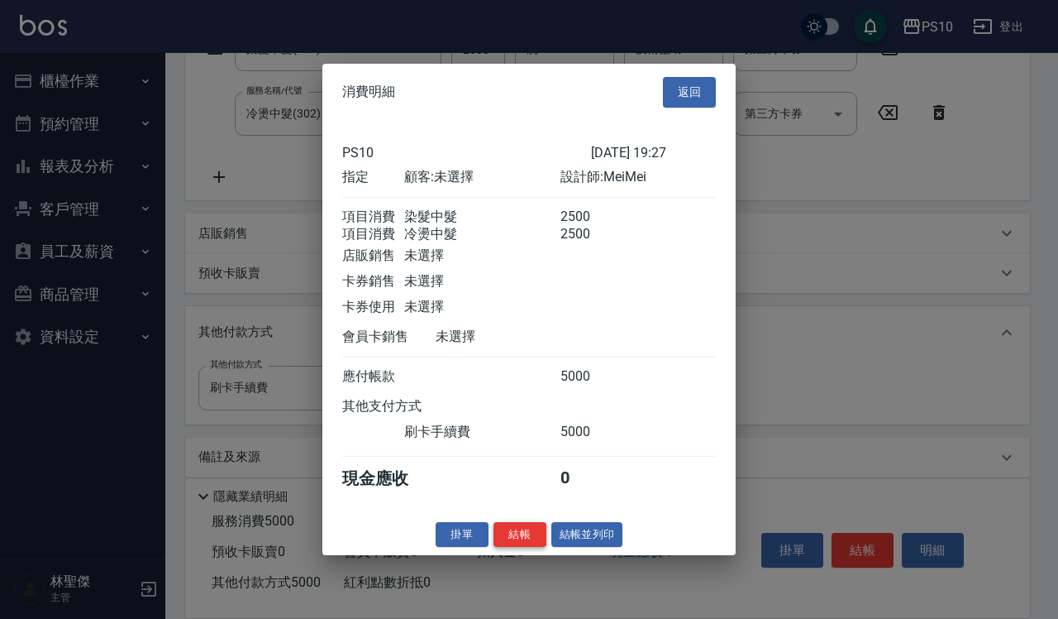 The height and width of the screenshot is (619, 1058). What do you see at coordinates (638, 176) in the screenshot?
I see `div: 設計師: MeiMei` at bounding box center [638, 176].